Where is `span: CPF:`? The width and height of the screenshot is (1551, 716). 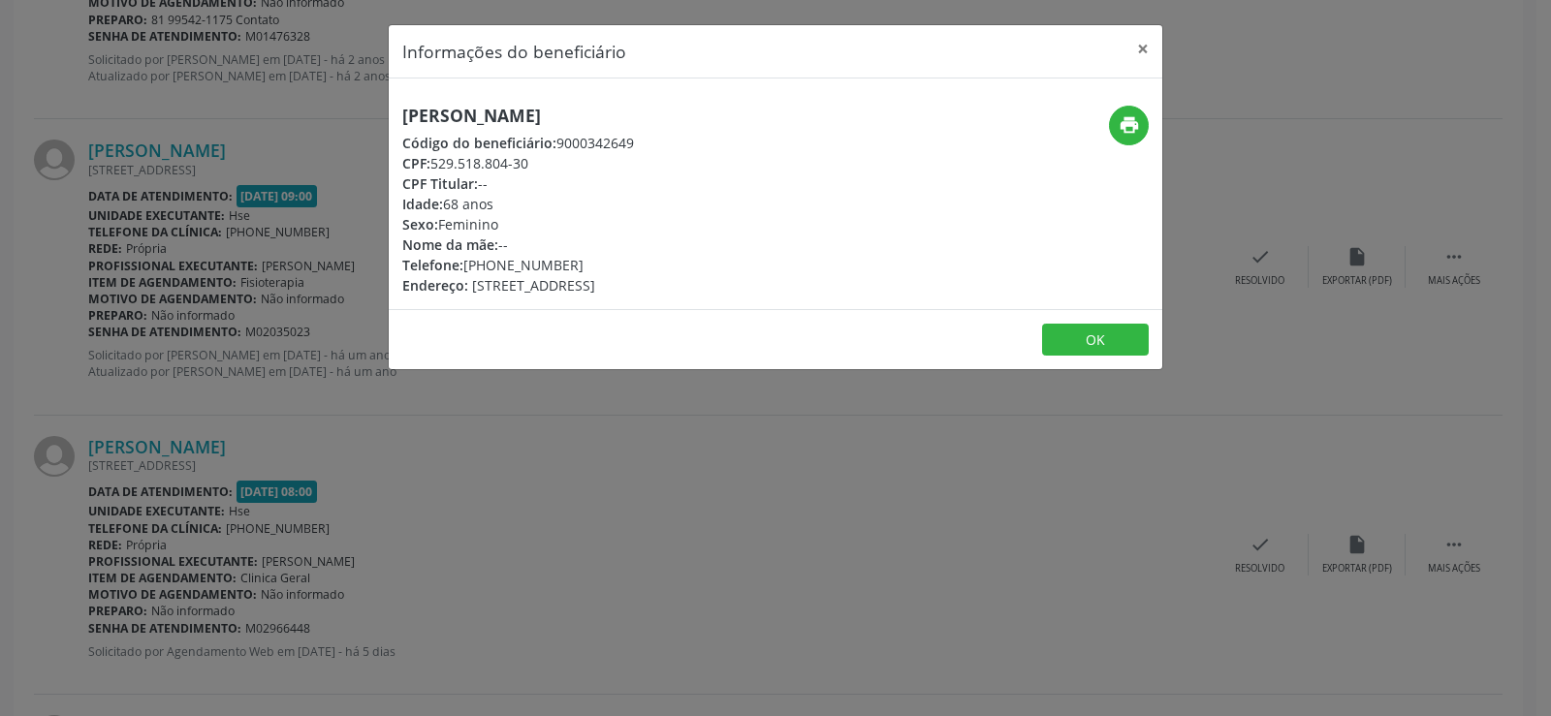
span: CPF: is located at coordinates (416, 163).